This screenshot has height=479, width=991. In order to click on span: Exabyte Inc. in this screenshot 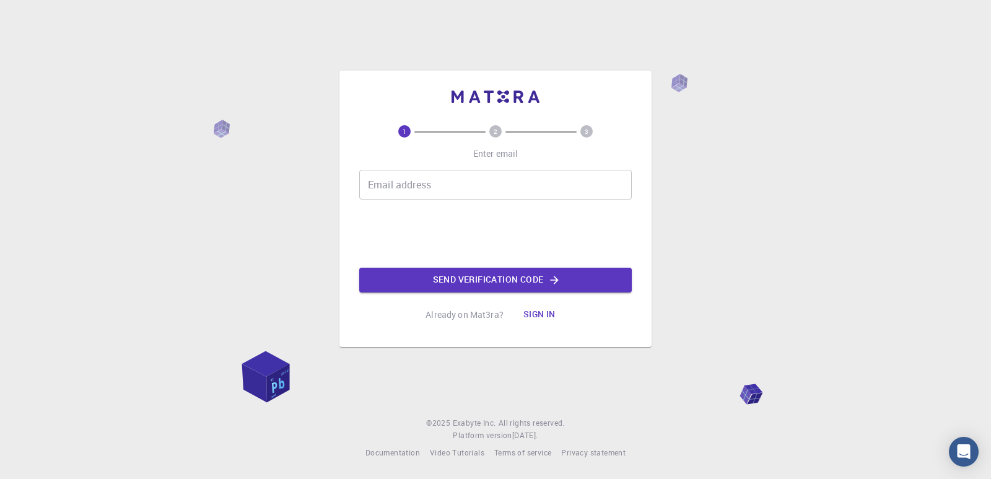, I will do `click(474, 422)`.